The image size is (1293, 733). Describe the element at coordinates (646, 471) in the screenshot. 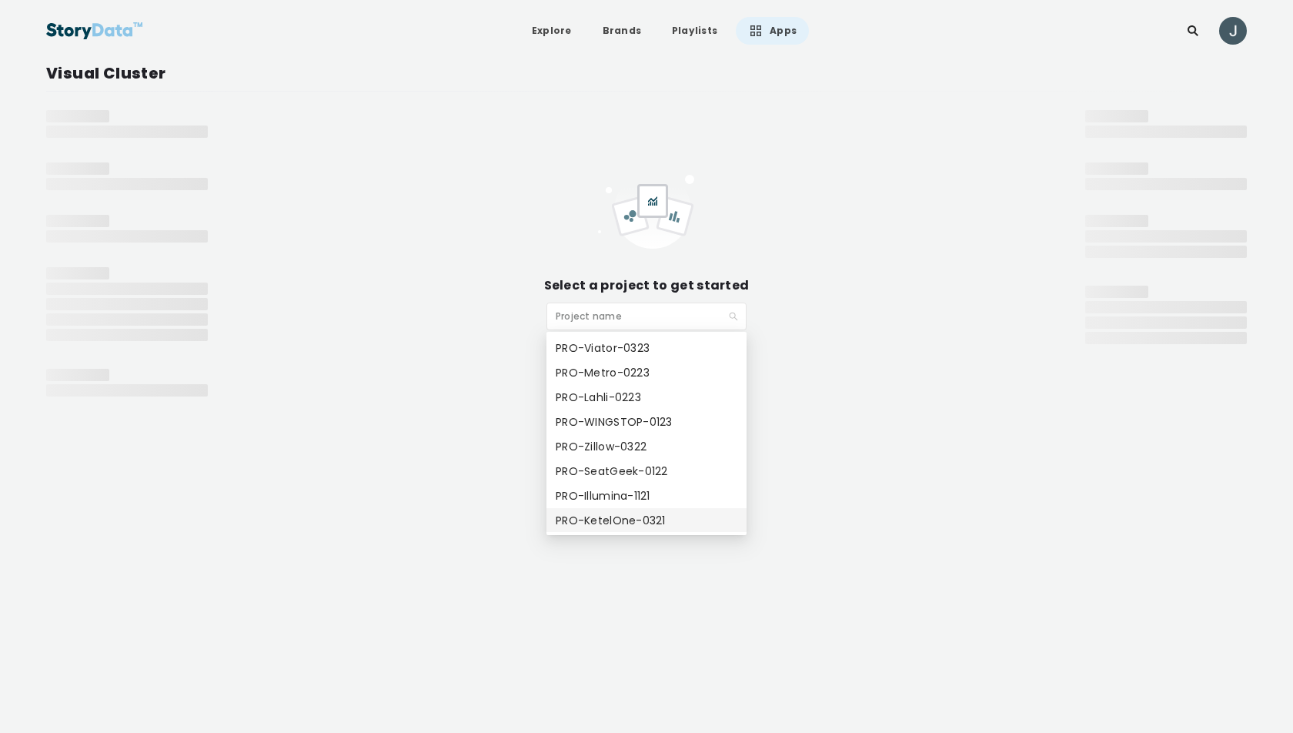

I see `div: PRO-SeatGeek-0122` at that location.